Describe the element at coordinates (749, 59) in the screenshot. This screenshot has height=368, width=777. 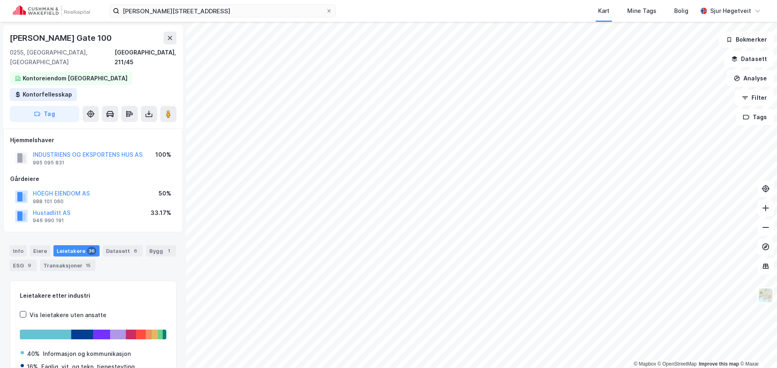
I see `button: Datasett` at that location.